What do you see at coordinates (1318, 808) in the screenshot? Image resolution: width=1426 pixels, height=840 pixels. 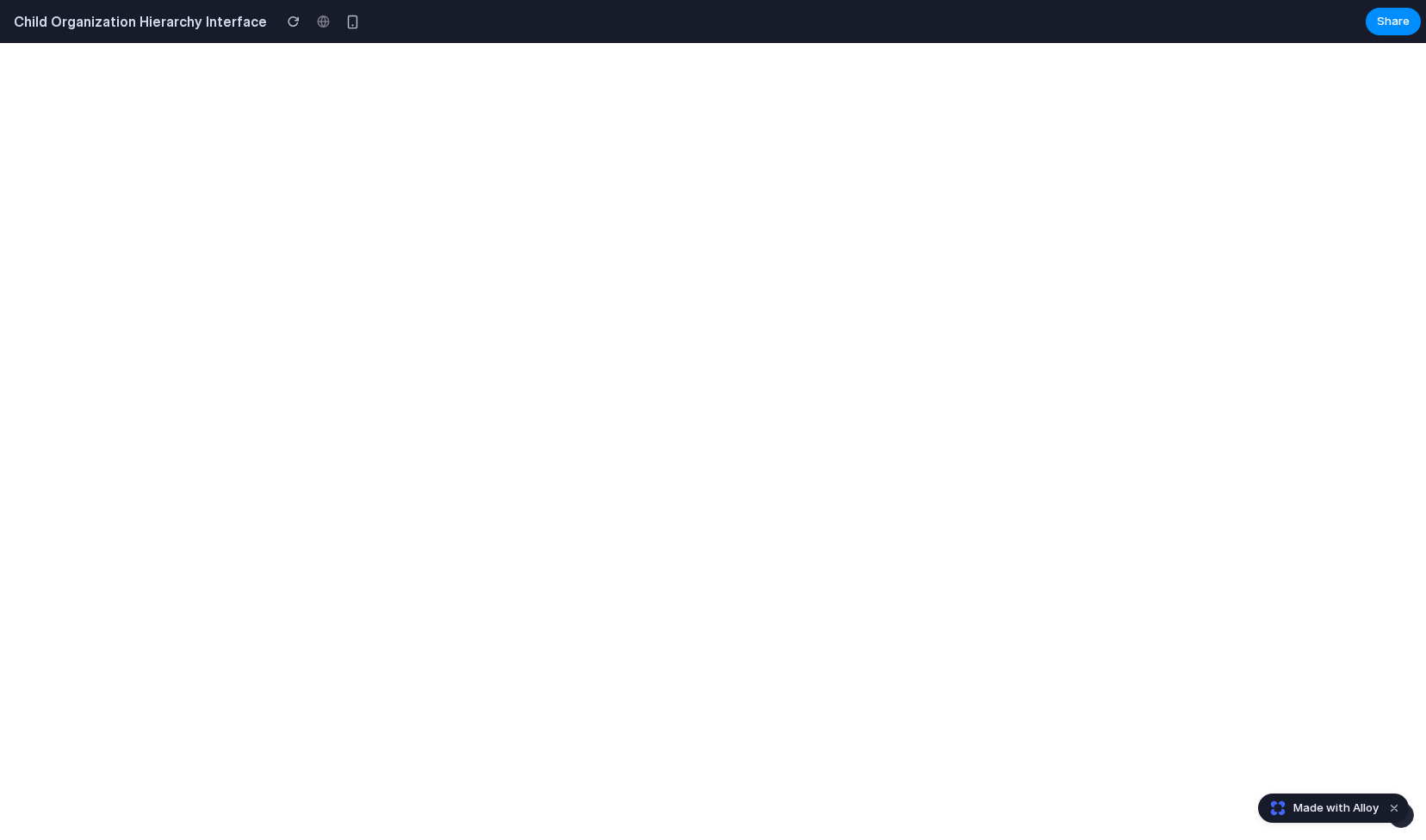 I see `a: Made with Alloy` at bounding box center [1318, 808].